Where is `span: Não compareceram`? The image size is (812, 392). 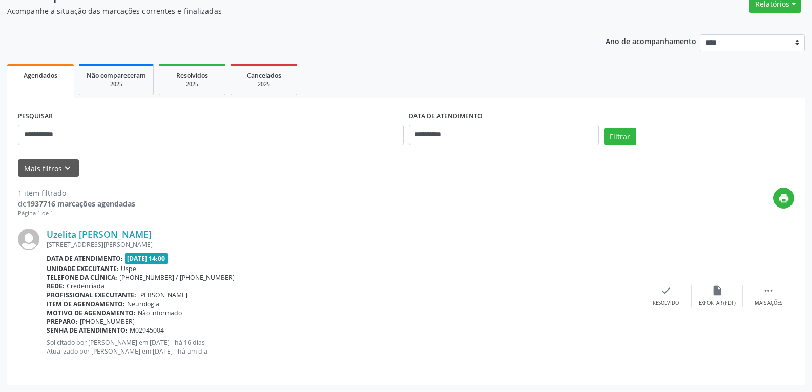
span: Não compareceram is located at coordinates (116, 75).